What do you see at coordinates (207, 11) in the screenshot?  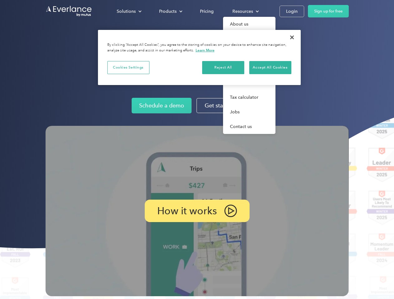 I see `a: Pricing` at bounding box center [207, 11].